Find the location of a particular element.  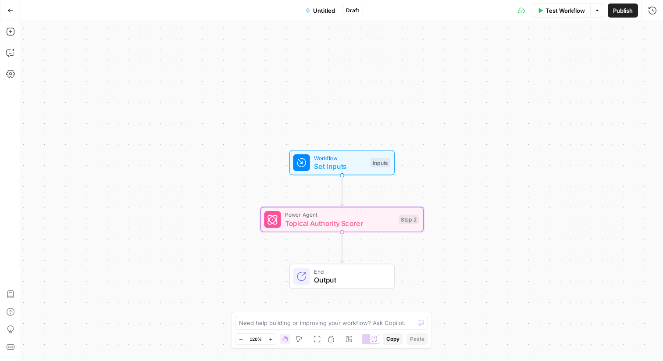

button: Test Workflow is located at coordinates (561, 11).